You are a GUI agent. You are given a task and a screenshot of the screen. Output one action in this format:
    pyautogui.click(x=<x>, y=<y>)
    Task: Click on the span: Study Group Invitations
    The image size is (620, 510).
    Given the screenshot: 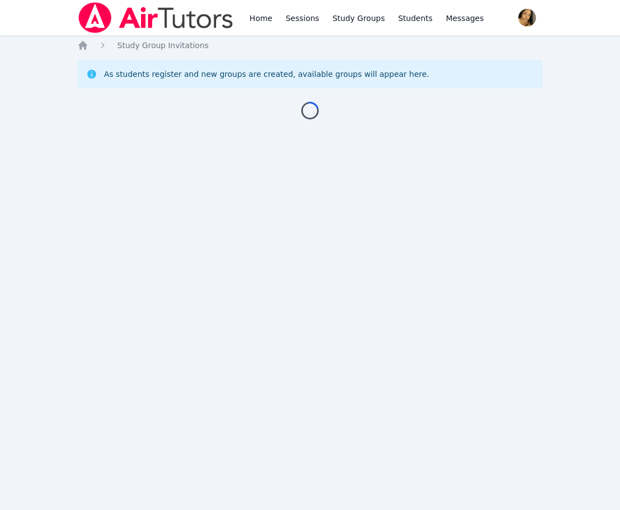 What is the action you would take?
    pyautogui.click(x=163, y=45)
    